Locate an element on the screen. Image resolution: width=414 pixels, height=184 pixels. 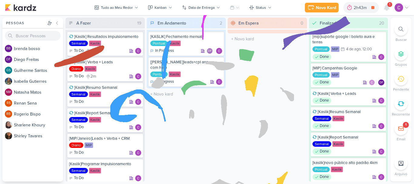
p: bb is located at coordinates (8, 48).